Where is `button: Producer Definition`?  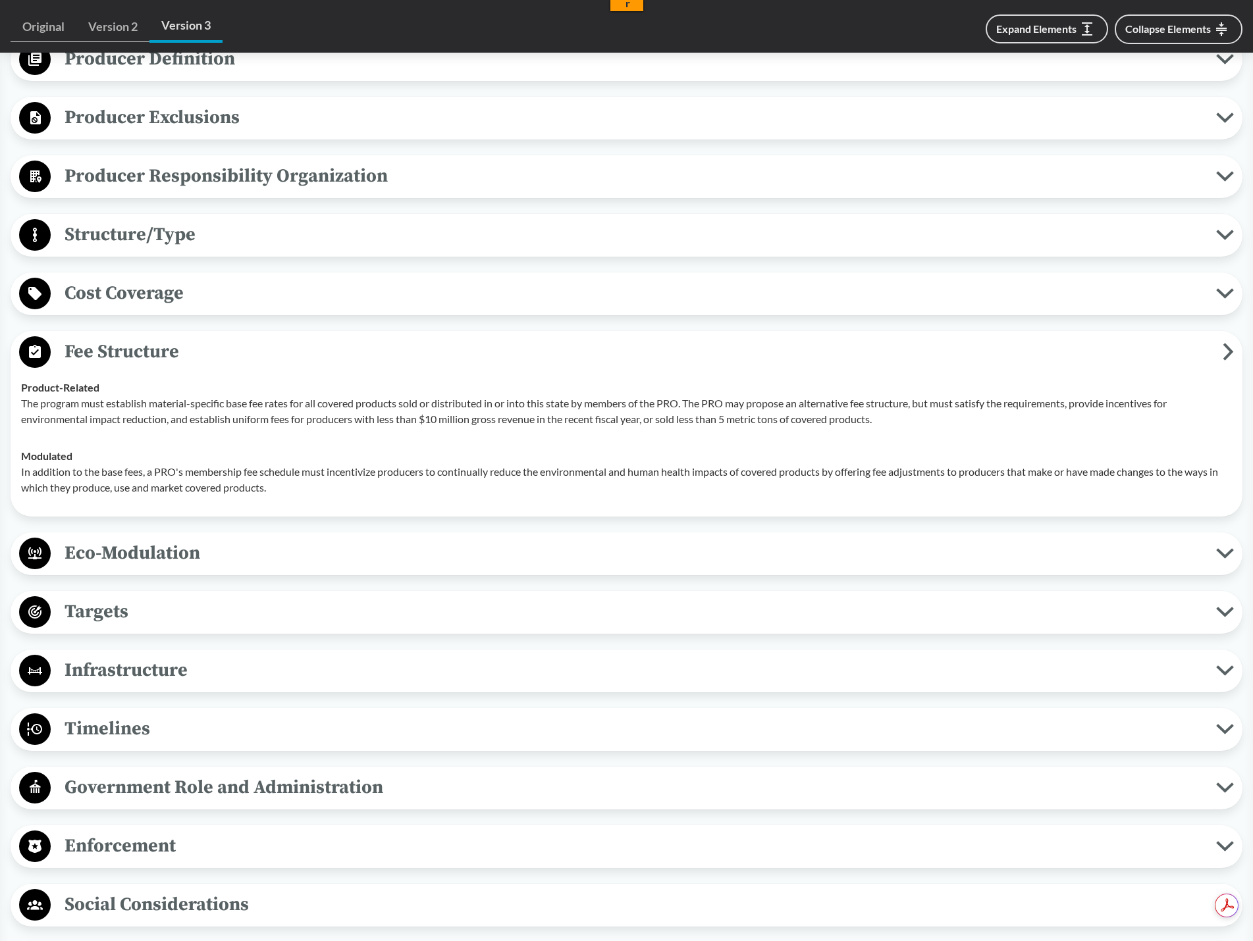 button: Producer Definition is located at coordinates (626, 59).